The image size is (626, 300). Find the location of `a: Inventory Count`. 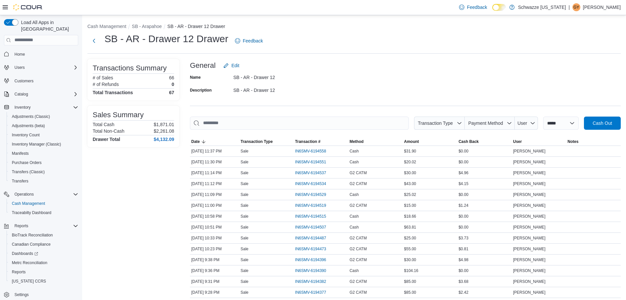

a: Inventory Count is located at coordinates (26, 135).